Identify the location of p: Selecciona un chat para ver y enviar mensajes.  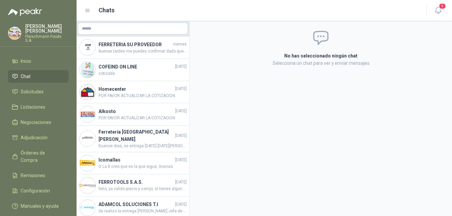
(321, 63).